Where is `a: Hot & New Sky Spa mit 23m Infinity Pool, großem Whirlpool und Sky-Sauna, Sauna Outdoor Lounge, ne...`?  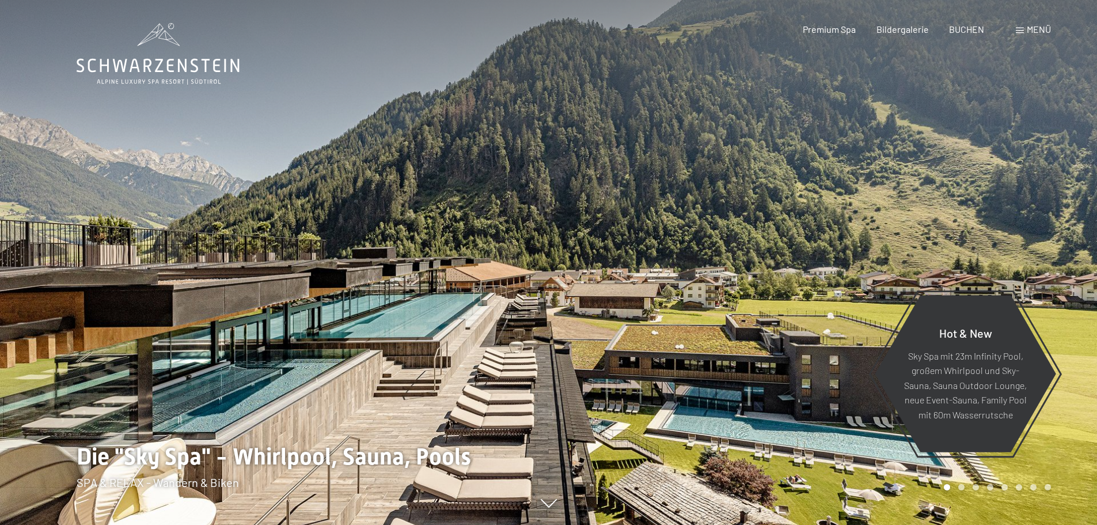 a: Hot & New Sky Spa mit 23m Infinity Pool, großem Whirlpool und Sky-Sauna, Sauna Outdoor Lounge, ne... is located at coordinates (965, 373).